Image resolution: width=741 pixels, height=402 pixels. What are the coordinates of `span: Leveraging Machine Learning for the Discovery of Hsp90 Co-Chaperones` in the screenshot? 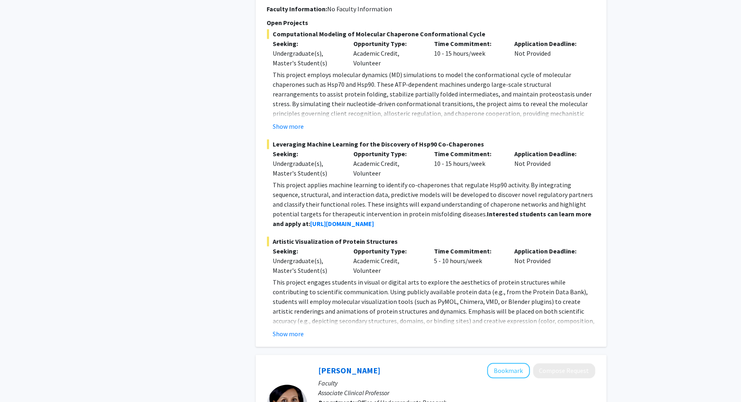 It's located at (431, 144).